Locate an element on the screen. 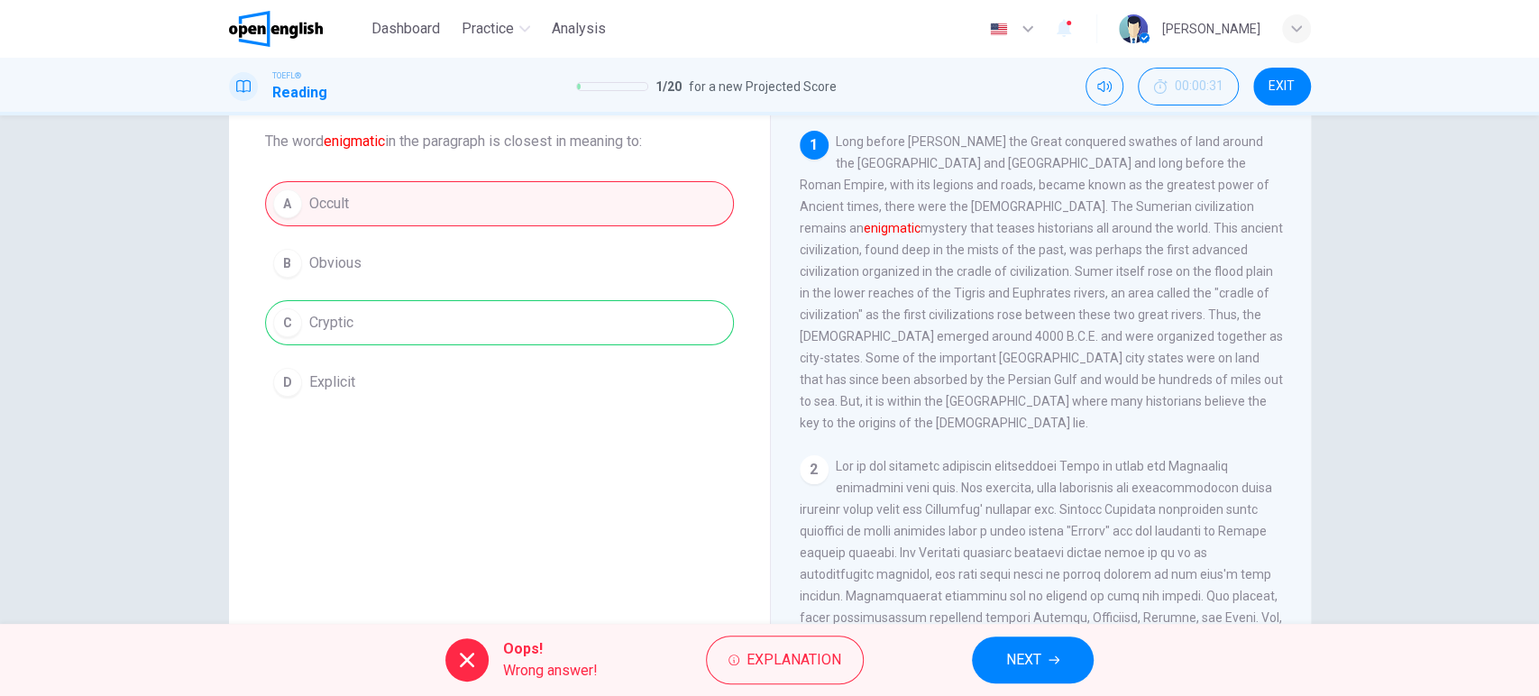 The height and width of the screenshot is (696, 1539). span: Wrong answer! is located at coordinates (550, 671).